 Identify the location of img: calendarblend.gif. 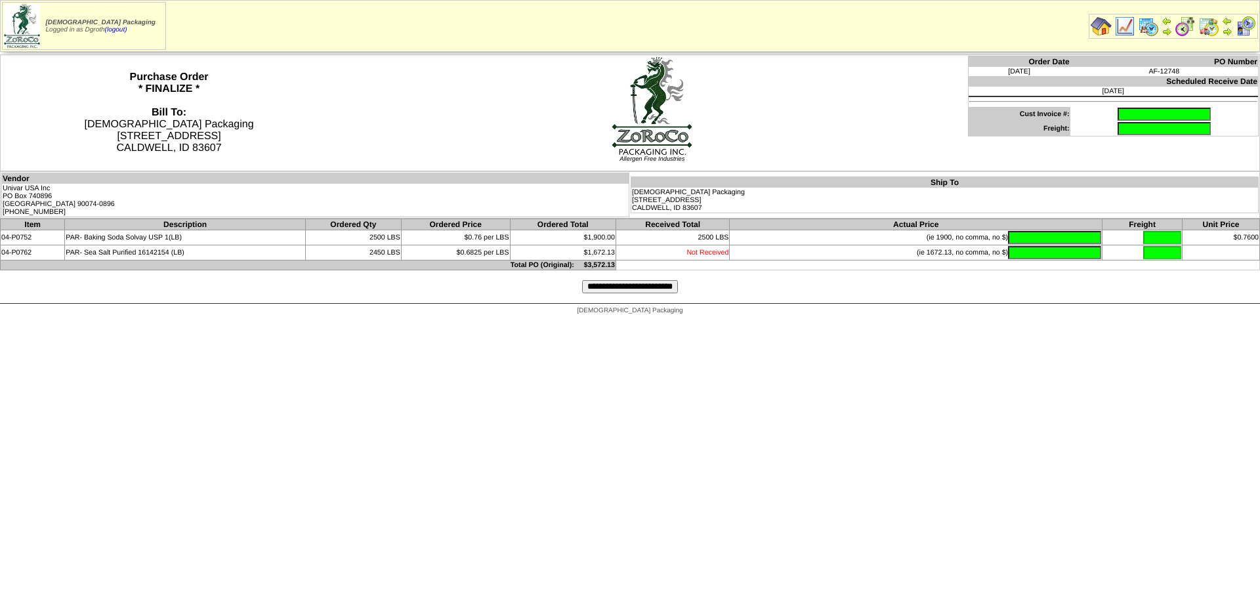
(1186, 26).